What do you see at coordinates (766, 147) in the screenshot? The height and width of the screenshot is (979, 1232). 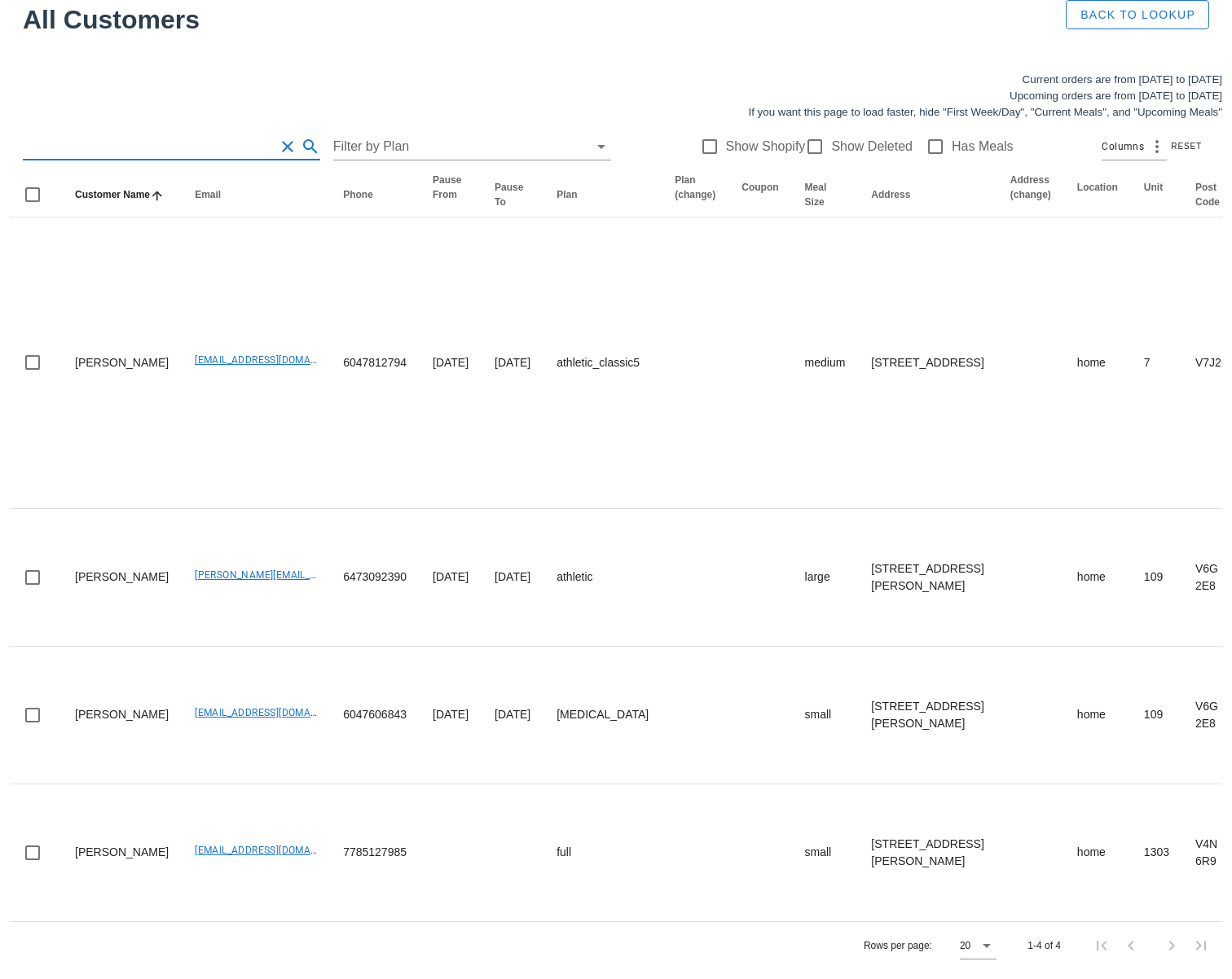 I see `label: Show Shopify` at bounding box center [766, 147].